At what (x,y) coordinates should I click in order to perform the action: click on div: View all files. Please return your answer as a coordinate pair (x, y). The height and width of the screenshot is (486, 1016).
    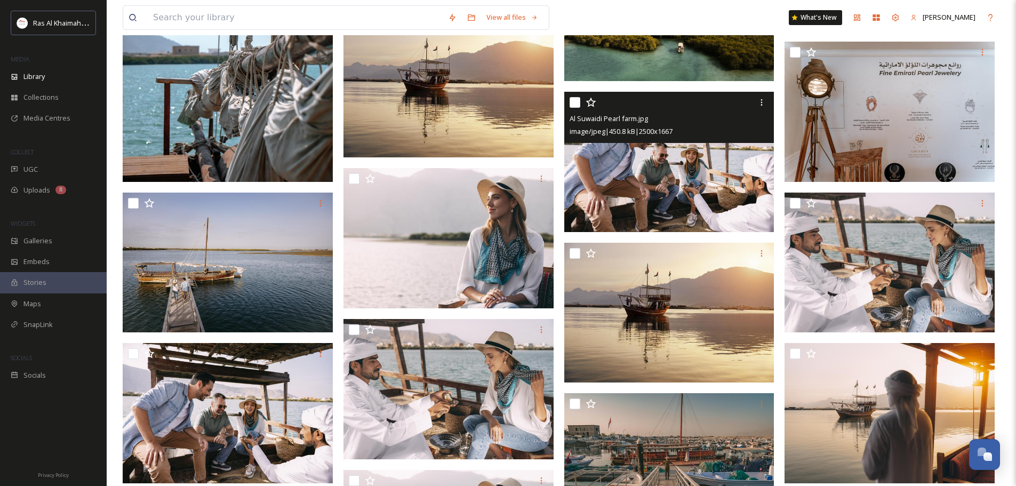
    Looking at the image, I should click on (512, 17).